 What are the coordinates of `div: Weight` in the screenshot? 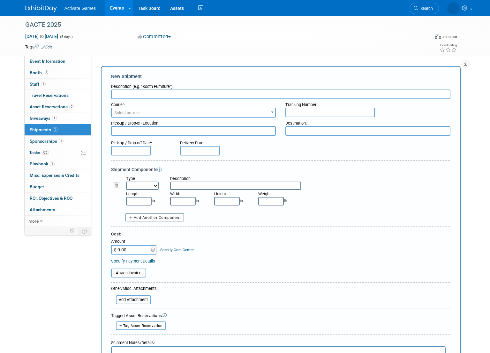 It's located at (275, 194).